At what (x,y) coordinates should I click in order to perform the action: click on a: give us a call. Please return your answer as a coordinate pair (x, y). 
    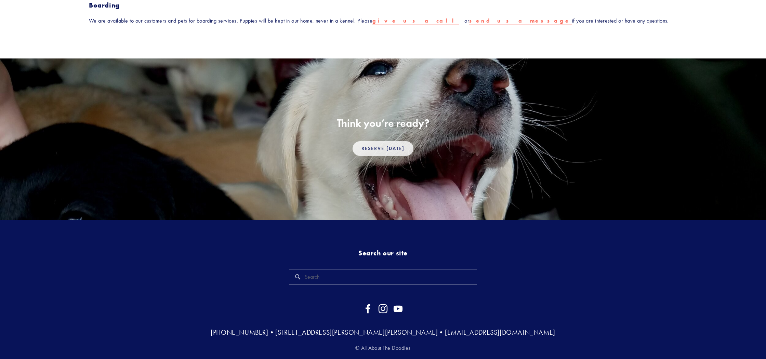
    Looking at the image, I should click on (415, 21).